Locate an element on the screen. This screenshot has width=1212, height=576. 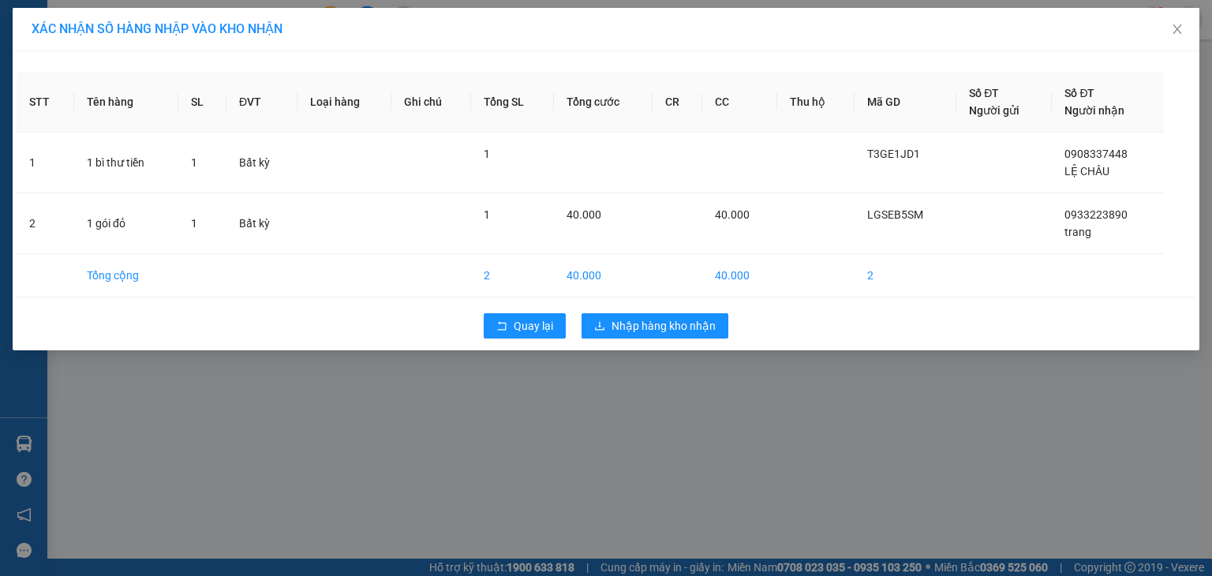
td: 1 is located at coordinates (45, 163).